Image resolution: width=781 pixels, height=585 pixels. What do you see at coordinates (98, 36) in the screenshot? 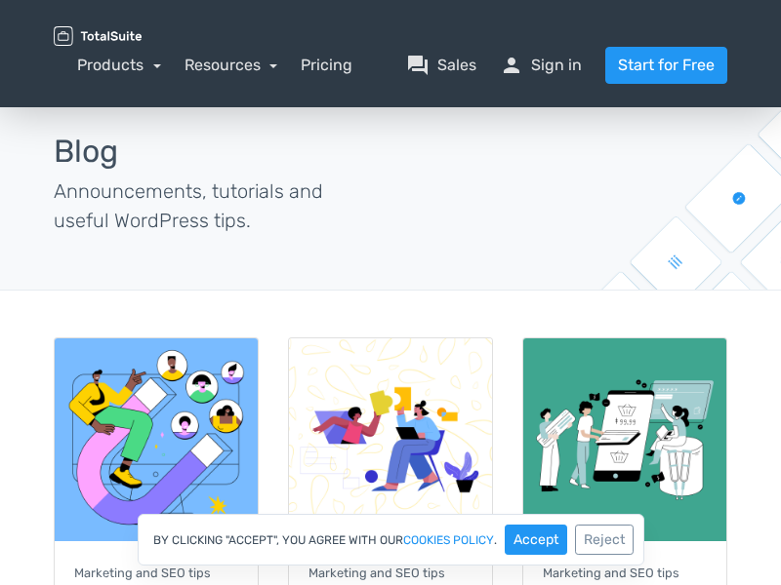
I see `img: TotalSuite for WordPress` at bounding box center [98, 36].